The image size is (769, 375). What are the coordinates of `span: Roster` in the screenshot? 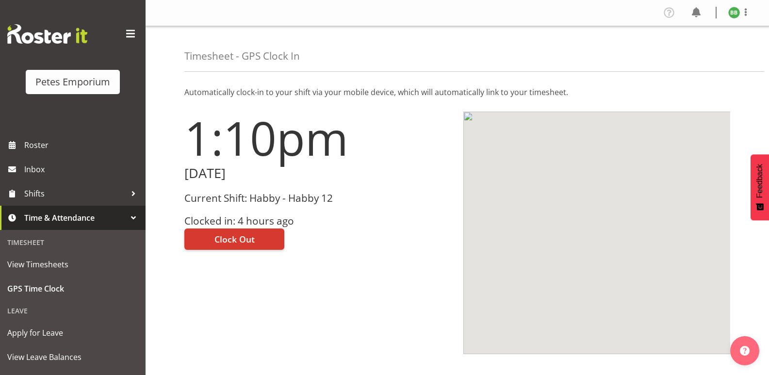 It's located at (82, 145).